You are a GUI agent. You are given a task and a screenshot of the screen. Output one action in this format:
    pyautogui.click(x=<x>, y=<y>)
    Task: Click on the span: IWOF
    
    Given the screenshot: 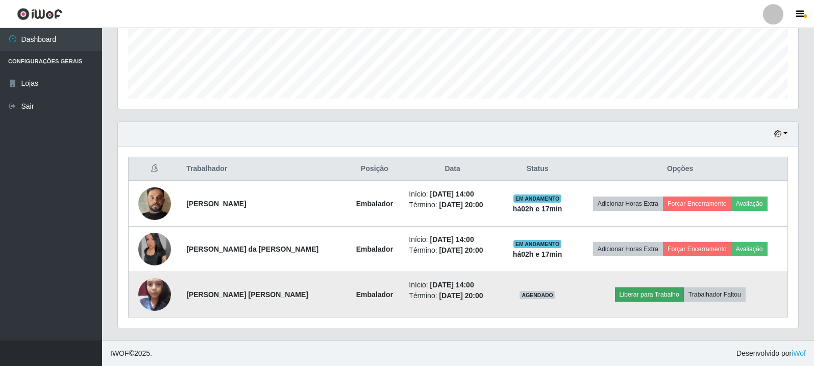 What is the action you would take?
    pyautogui.click(x=119, y=353)
    